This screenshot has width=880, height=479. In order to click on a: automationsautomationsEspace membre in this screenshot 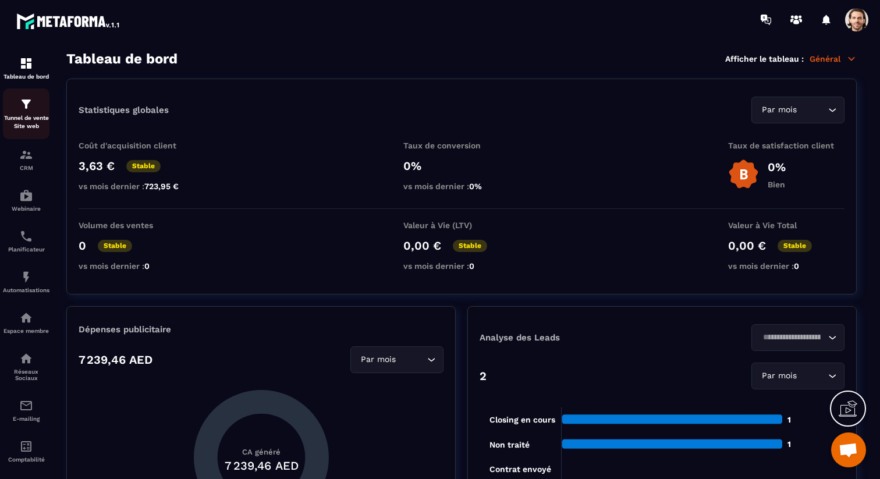, I will do `click(26, 323)`.